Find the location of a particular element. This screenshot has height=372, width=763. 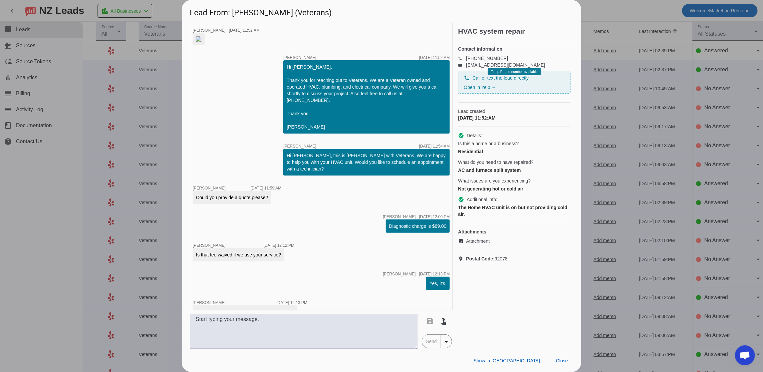

span: What do you need to have repaired? is located at coordinates (495, 162).